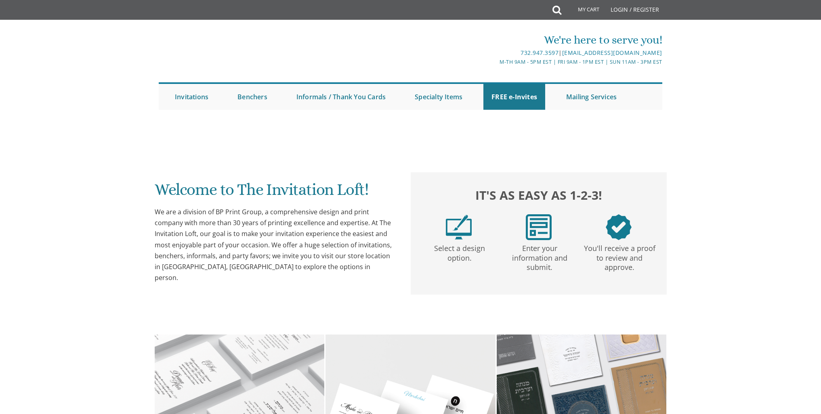  Describe the element at coordinates (438, 97) in the screenshot. I see `a: Specialty Items` at that location.